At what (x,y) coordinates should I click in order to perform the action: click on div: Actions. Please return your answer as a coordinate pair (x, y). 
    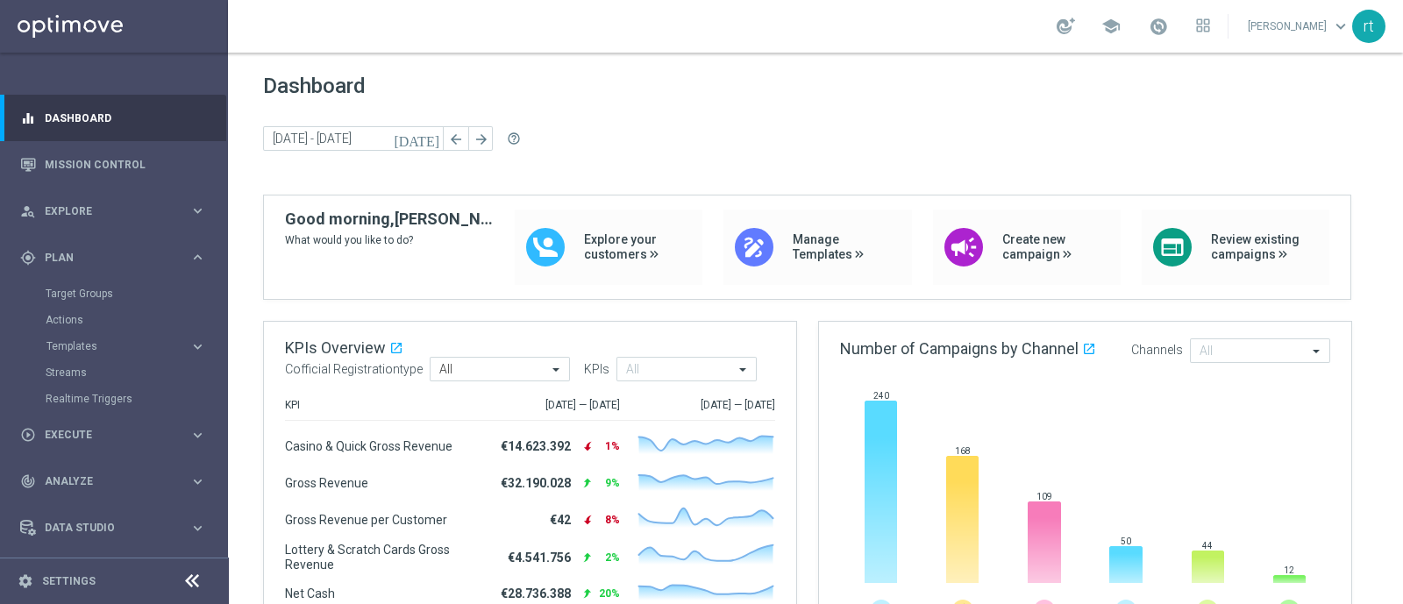
    Looking at the image, I should click on (136, 320).